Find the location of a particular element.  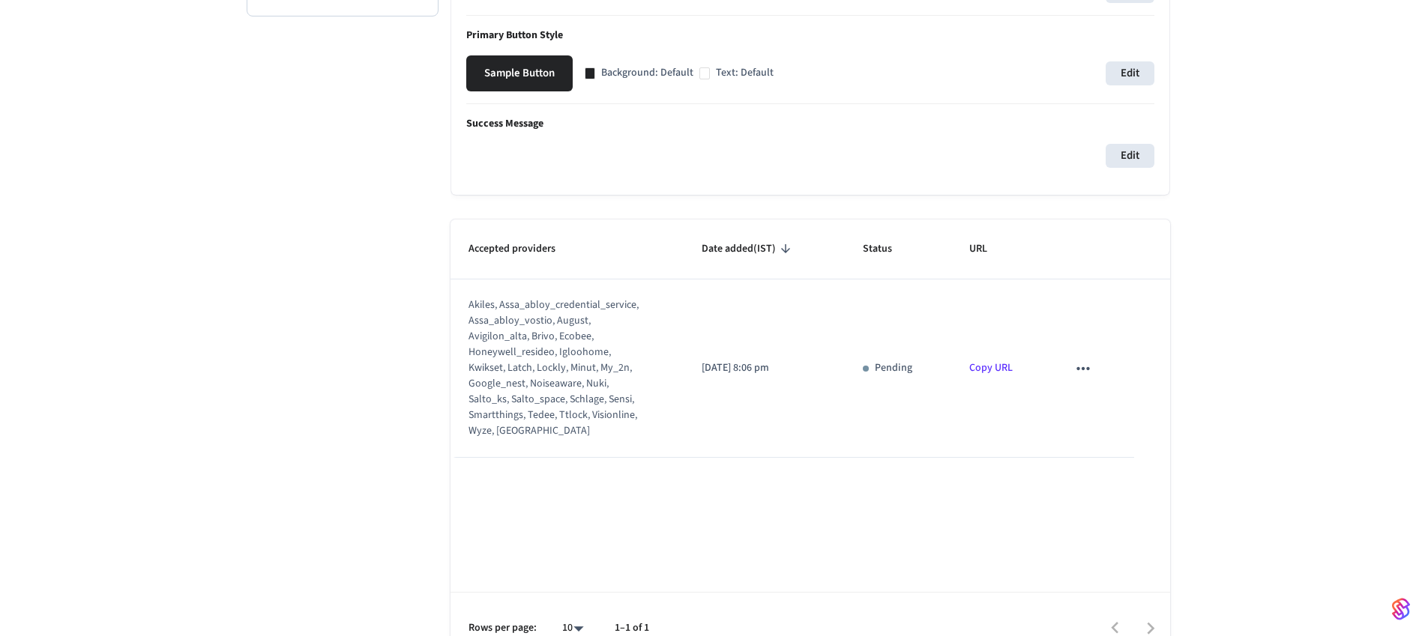

p: Background: Default is located at coordinates (647, 73).